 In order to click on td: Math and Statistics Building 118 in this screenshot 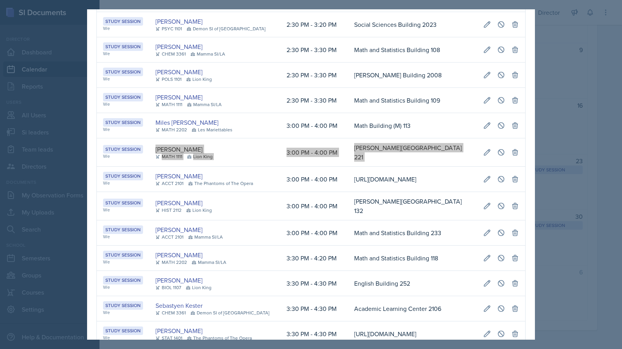, I will do `click(413, 258)`.